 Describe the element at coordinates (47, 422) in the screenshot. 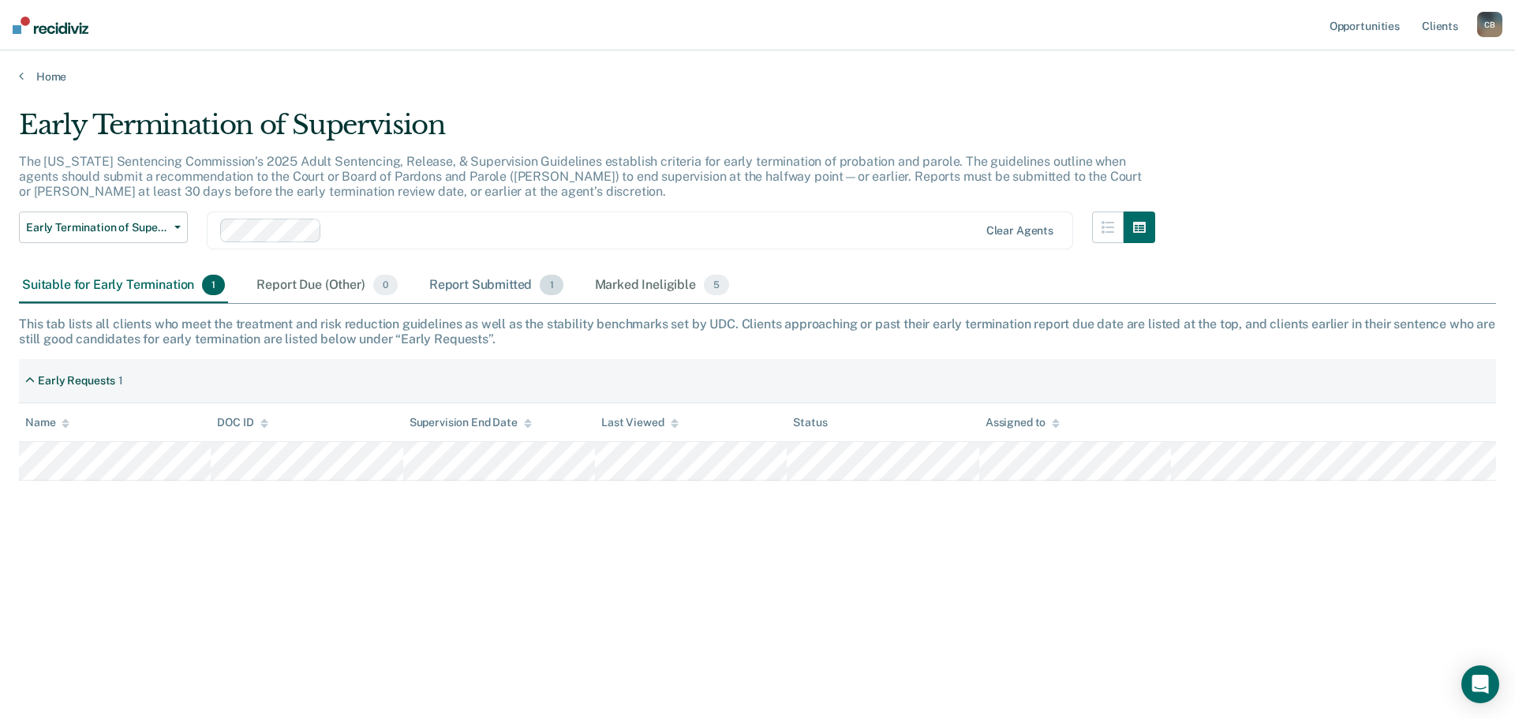

I see `div: Name` at that location.